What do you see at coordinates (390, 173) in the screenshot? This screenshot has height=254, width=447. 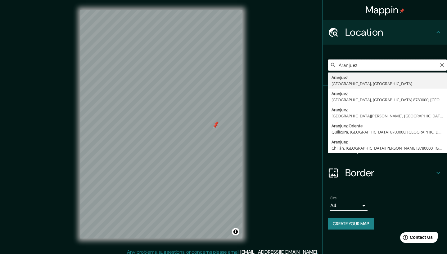 I see `h4: Border` at bounding box center [390, 173].